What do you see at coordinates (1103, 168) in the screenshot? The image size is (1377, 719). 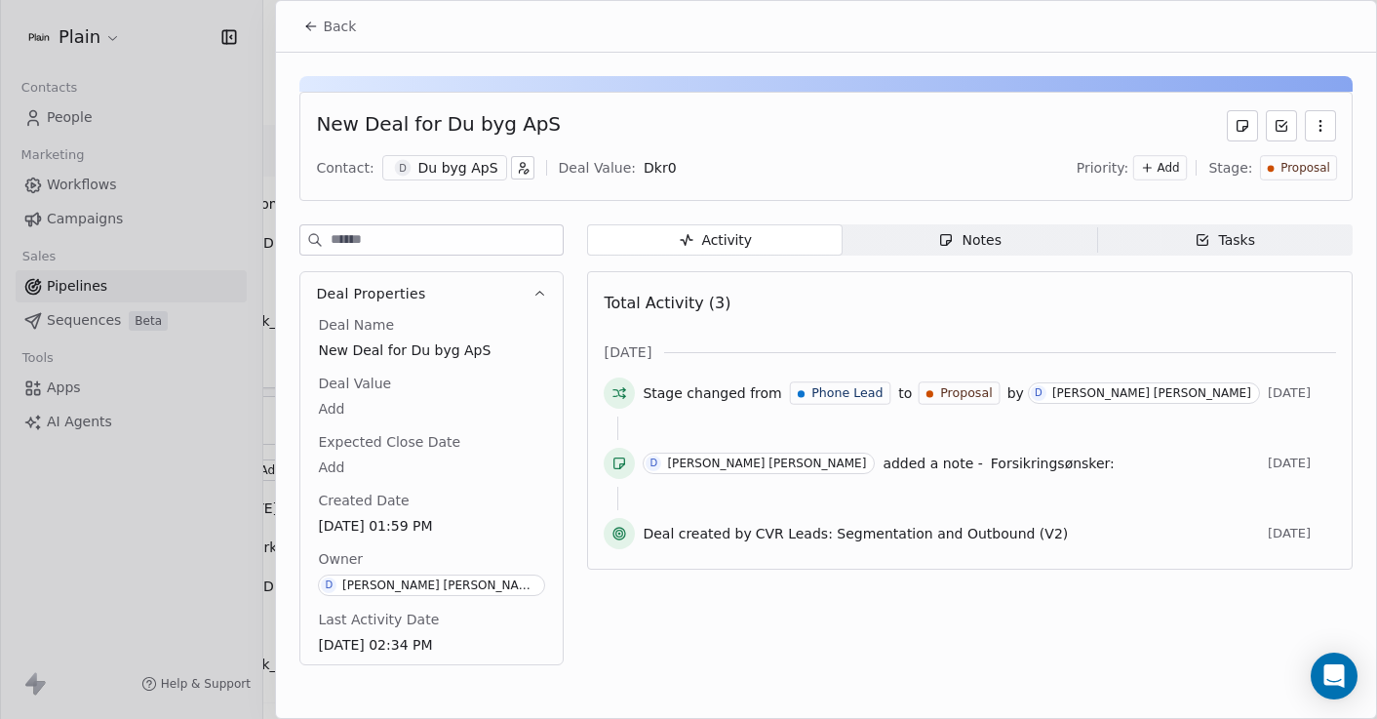 I see `span: Priority:` at bounding box center [1103, 168].